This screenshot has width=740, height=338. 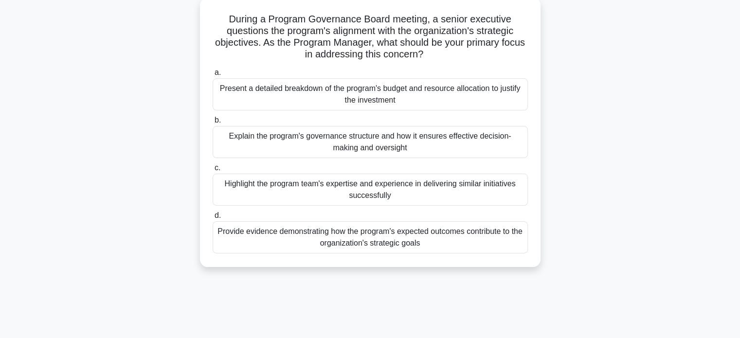 I want to click on div: Present a detailed breakdown of the program's budget and resource allocation to justify the inves..., so click(x=370, y=94).